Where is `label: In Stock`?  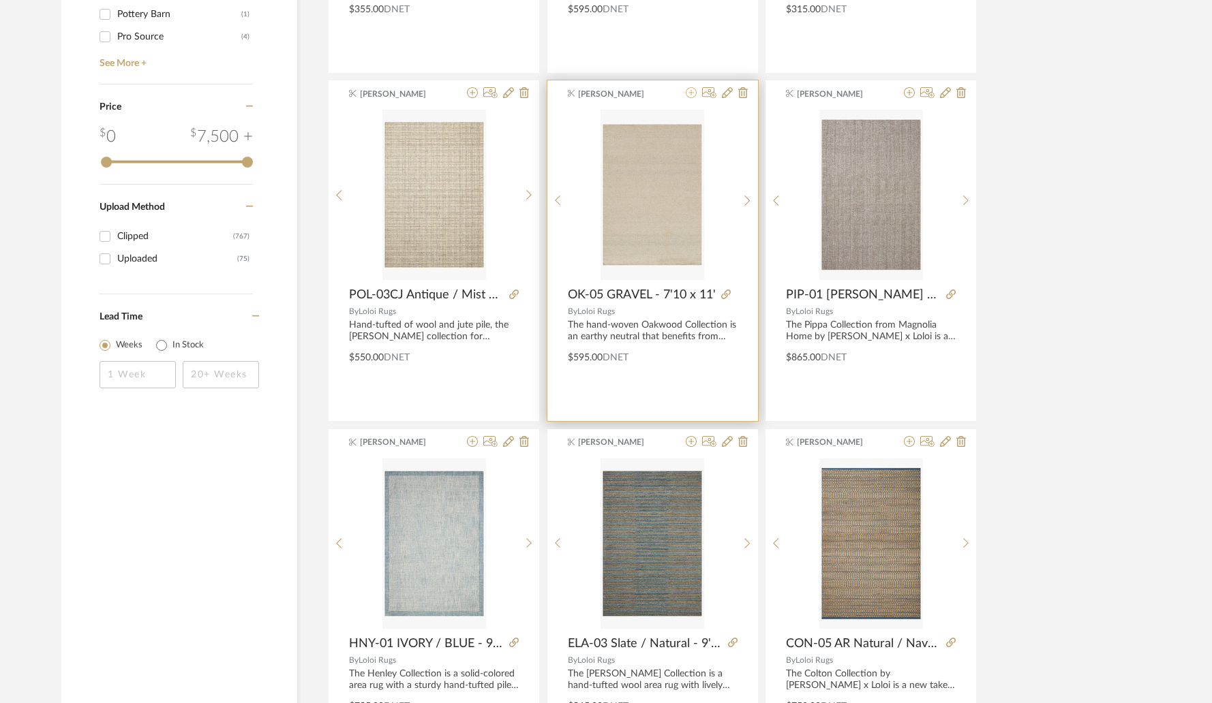 label: In Stock is located at coordinates (188, 346).